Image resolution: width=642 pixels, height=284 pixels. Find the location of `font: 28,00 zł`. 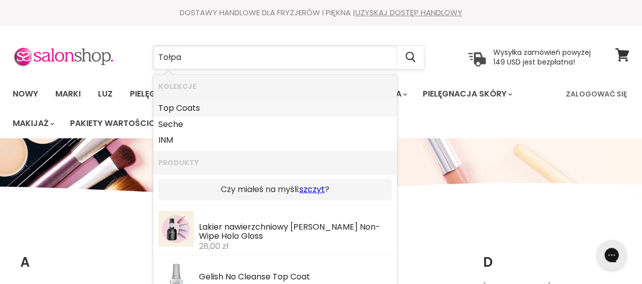

font: 28,00 zł is located at coordinates (214, 245).